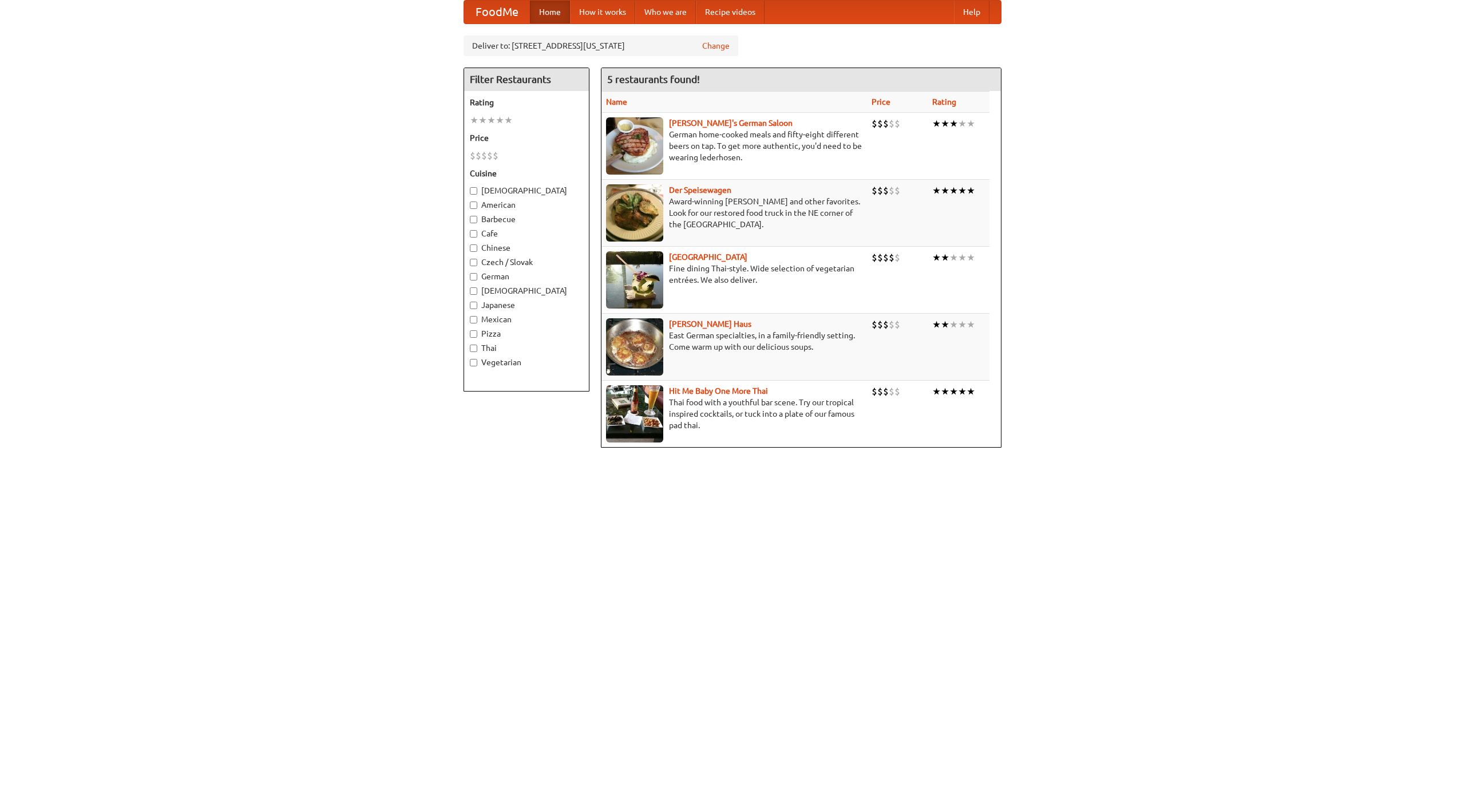 This screenshot has height=810, width=1465. Describe the element at coordinates (527, 102) in the screenshot. I see `h5: Rating` at that location.